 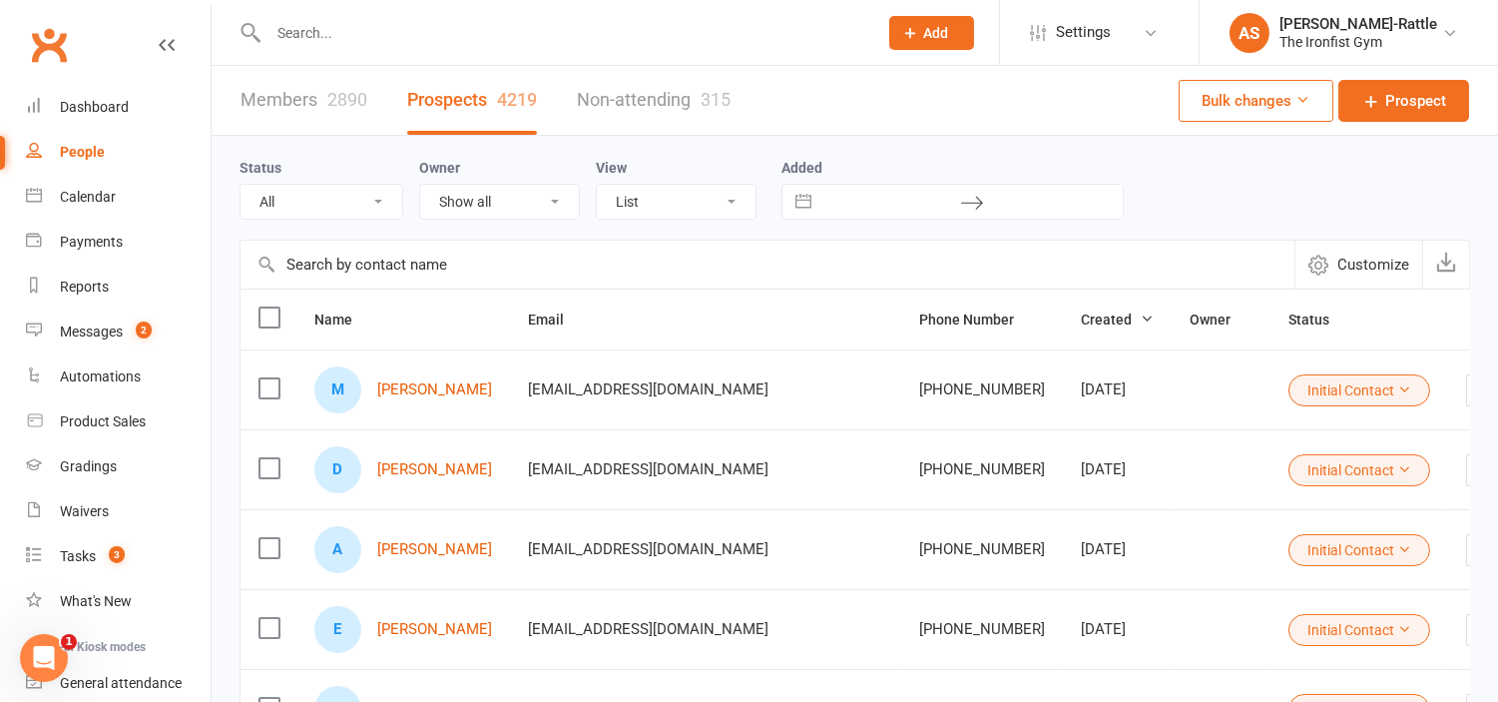 I want to click on span: Settings, so click(x=1083, y=32).